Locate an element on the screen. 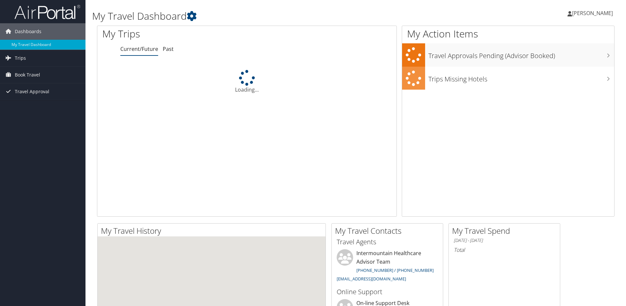  a: Past is located at coordinates (168, 49).